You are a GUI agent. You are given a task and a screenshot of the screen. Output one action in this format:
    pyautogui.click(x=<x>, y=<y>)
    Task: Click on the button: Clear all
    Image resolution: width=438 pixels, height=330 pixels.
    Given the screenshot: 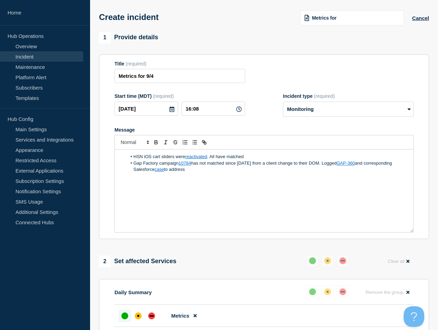 What is the action you would take?
    pyautogui.click(x=399, y=261)
    